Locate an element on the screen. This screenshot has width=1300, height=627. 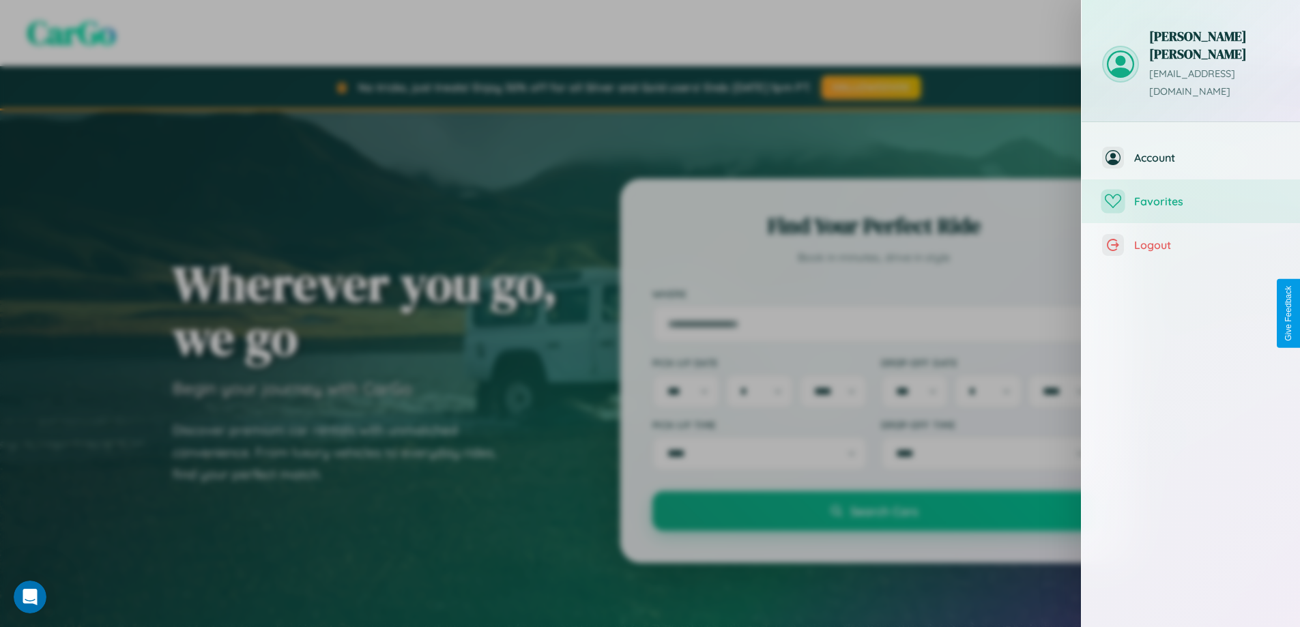
span: Favorites is located at coordinates (1206, 201).